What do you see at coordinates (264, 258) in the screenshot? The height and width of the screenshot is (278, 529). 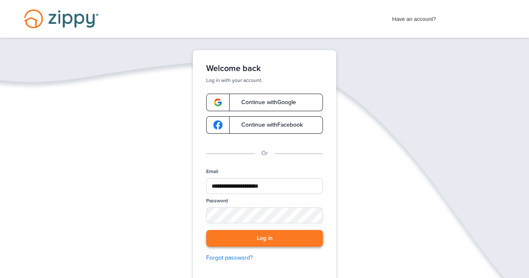 I see `a: Forgot password?` at bounding box center [264, 258].